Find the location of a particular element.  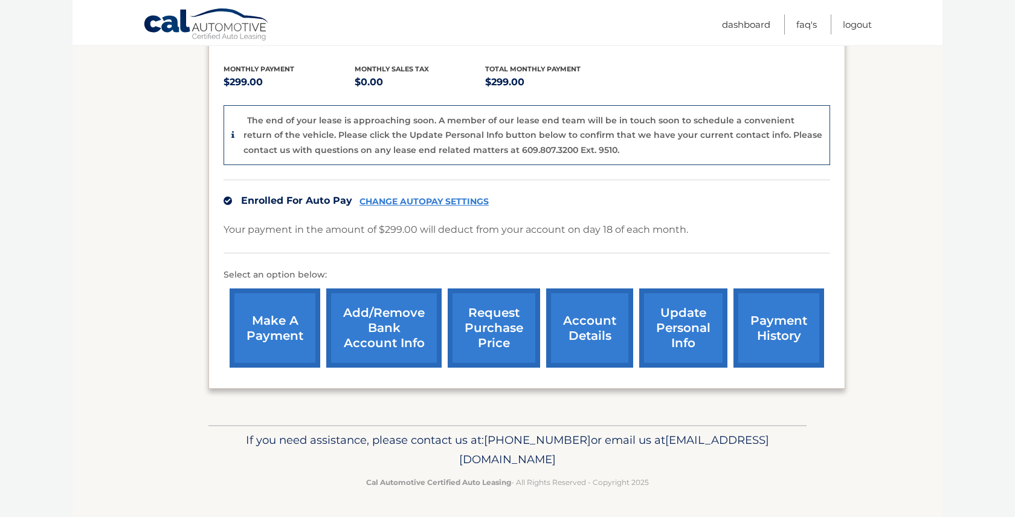

p: Your payment in the amount of $299.00 will deduct from your account on day 18 of each month. is located at coordinates (456, 230).